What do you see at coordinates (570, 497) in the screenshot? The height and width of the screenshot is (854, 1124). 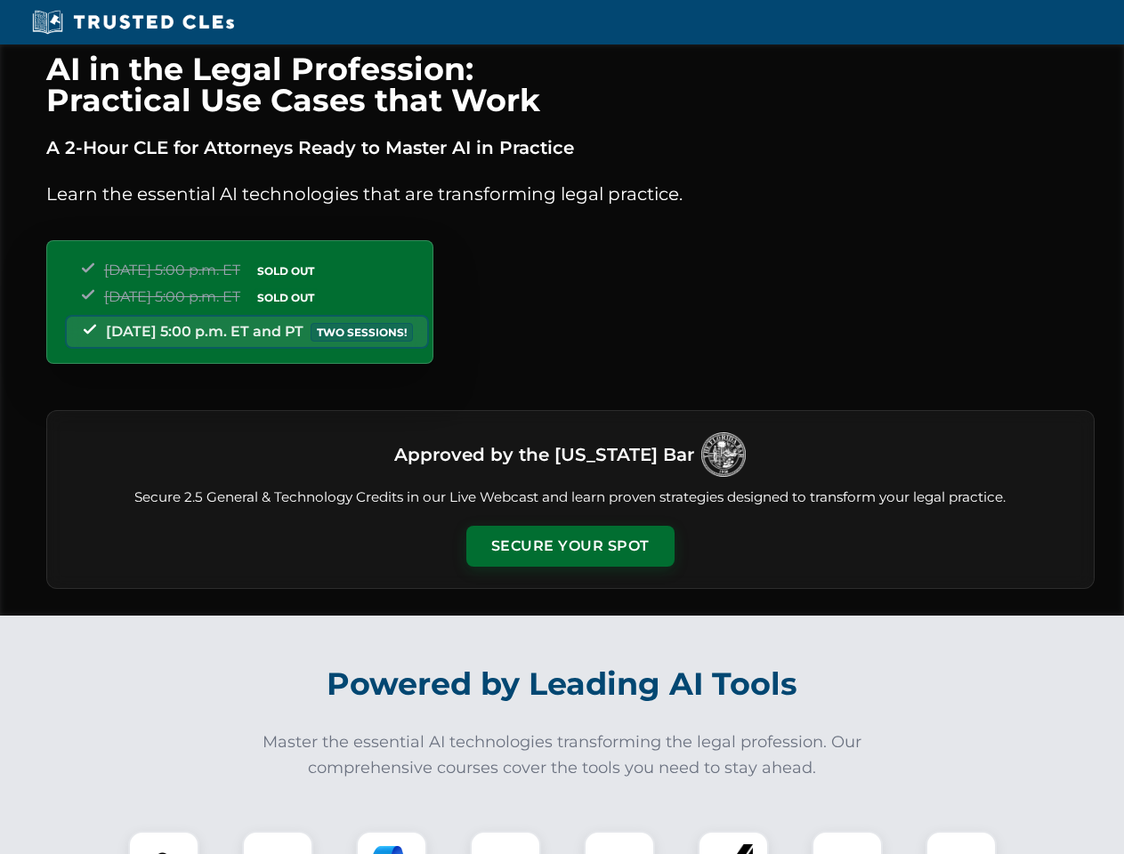 I see `p: Secure 2.5 General & Technology Credits in our Live Webcast and learn proven strategies designed ...` at bounding box center [570, 497].